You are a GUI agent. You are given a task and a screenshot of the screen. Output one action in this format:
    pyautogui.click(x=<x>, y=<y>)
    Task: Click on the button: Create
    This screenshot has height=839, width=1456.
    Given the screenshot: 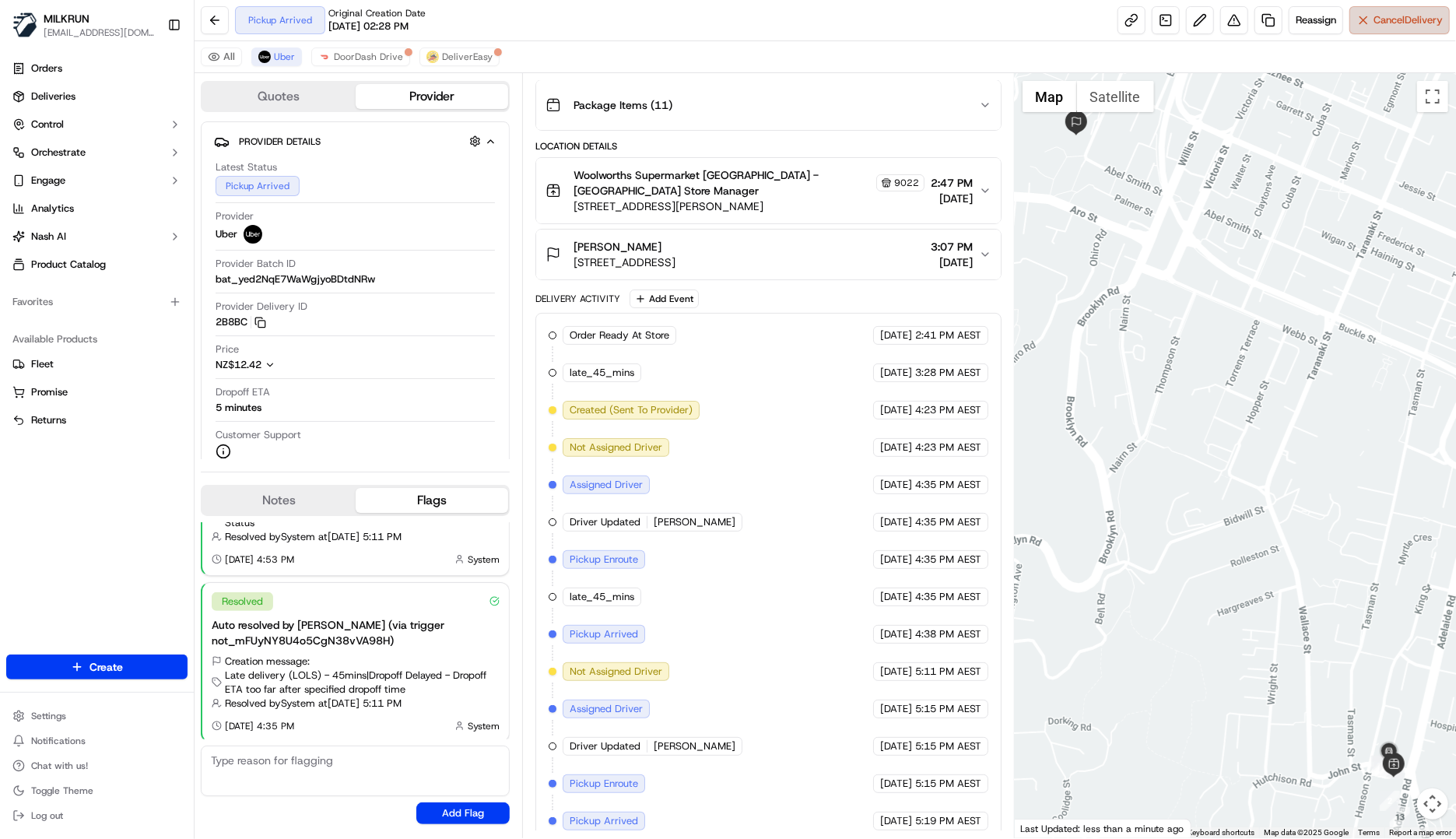 What is the action you would take?
    pyautogui.click(x=97, y=667)
    